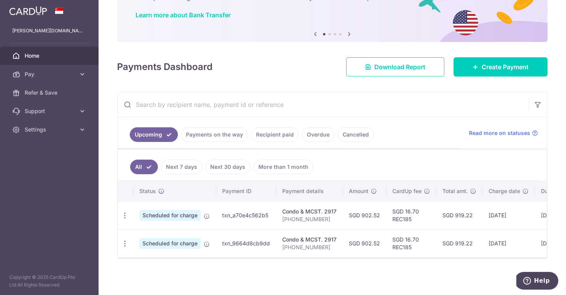  Describe the element at coordinates (227, 167) in the screenshot. I see `a: Next 30 days` at that location.